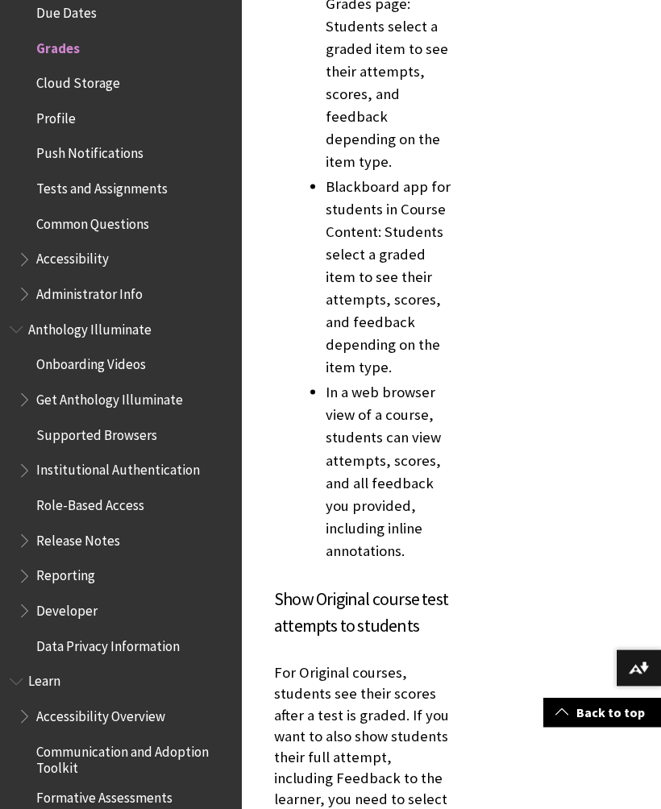 The image size is (661, 809). Describe the element at coordinates (93, 222) in the screenshot. I see `span: Common Questions` at that location.